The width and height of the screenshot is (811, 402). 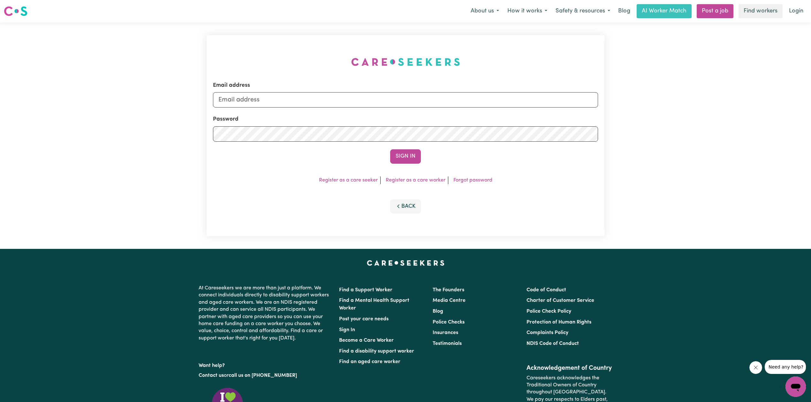 What do you see at coordinates (796, 11) in the screenshot?
I see `a: Login` at bounding box center [796, 11].